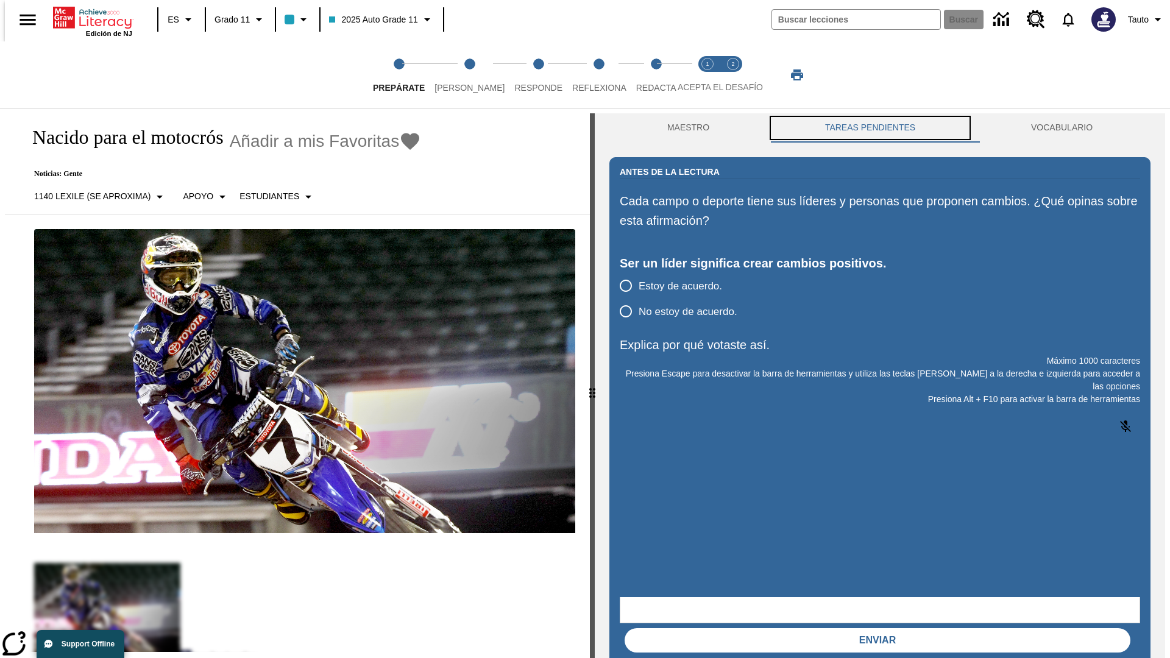  I want to click on span: Tauto, so click(1138, 19).